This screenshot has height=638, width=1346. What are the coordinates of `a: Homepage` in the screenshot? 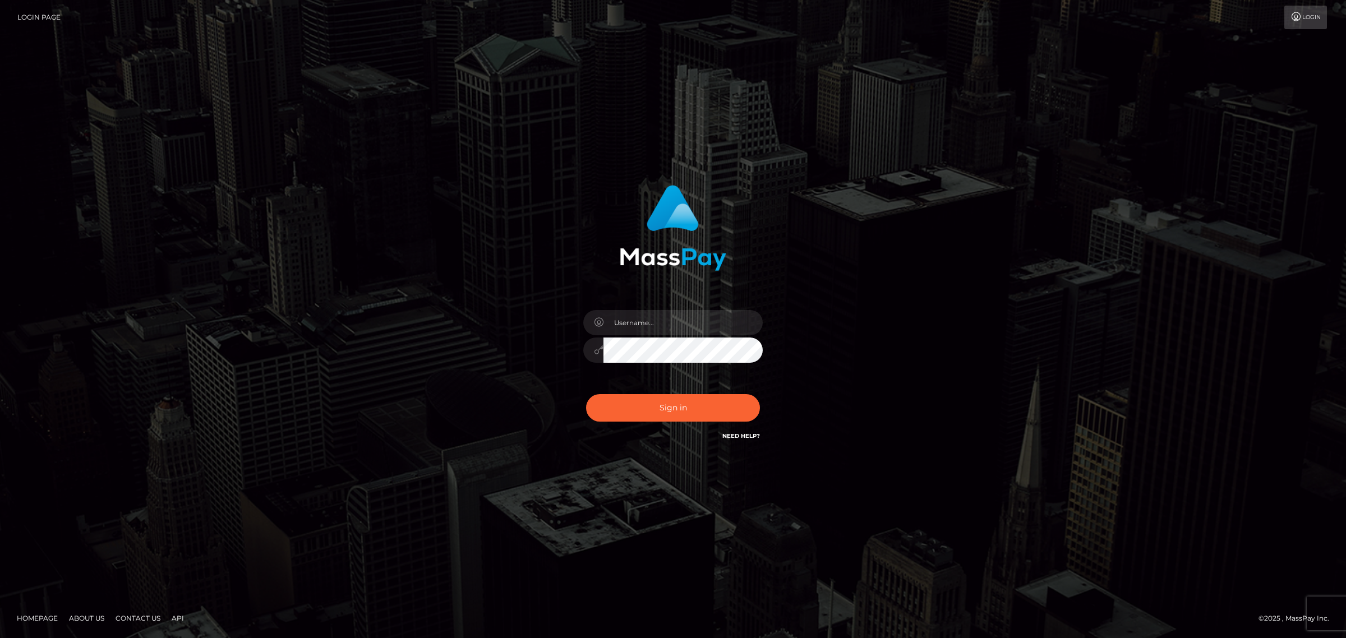 It's located at (37, 618).